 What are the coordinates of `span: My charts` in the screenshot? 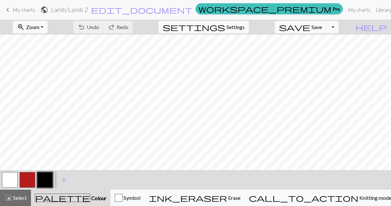 It's located at (24, 9).